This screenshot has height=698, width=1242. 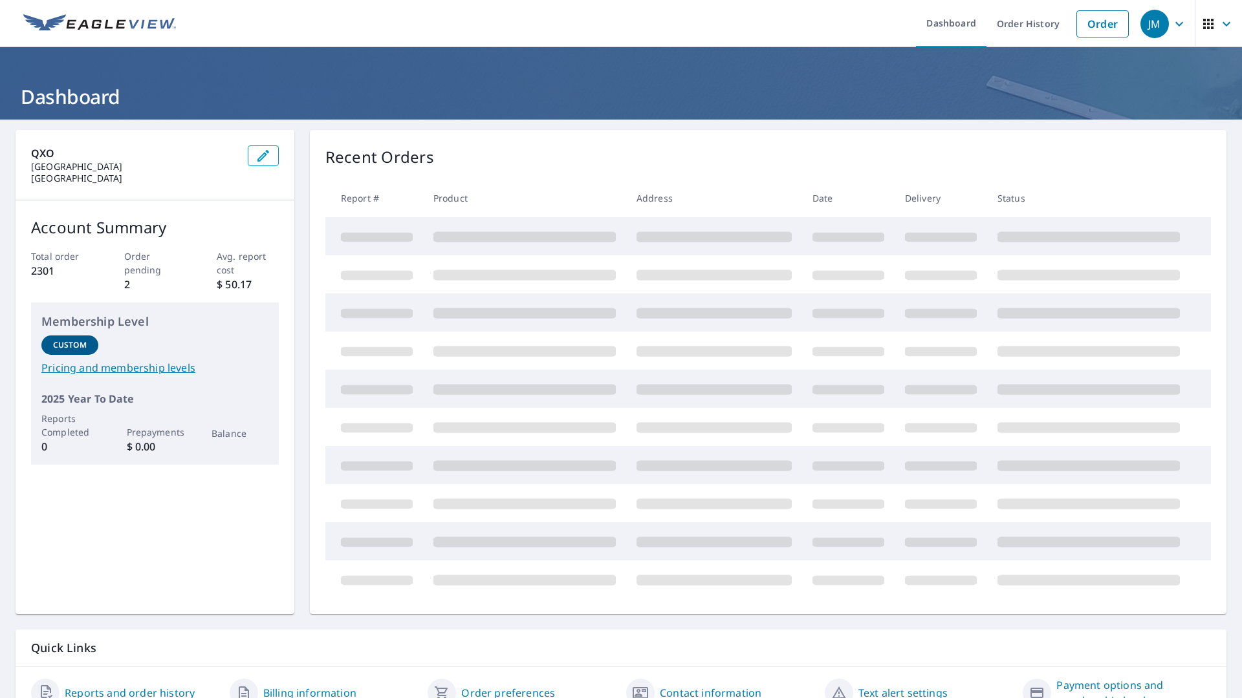 I want to click on p: Account Summary, so click(x=155, y=228).